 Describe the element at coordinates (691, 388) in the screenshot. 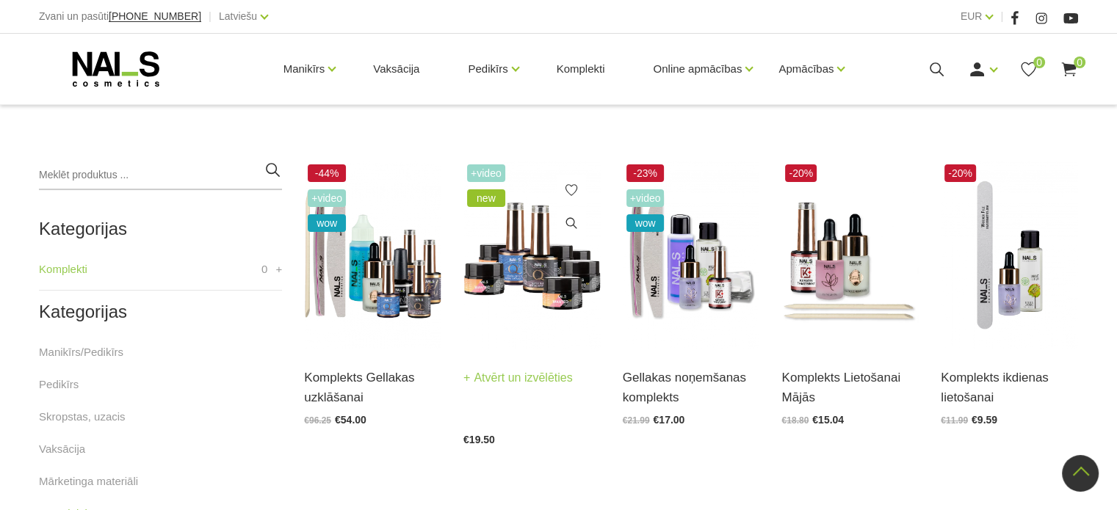

I see `a: Gellakas noņemšanas komplekts` at that location.